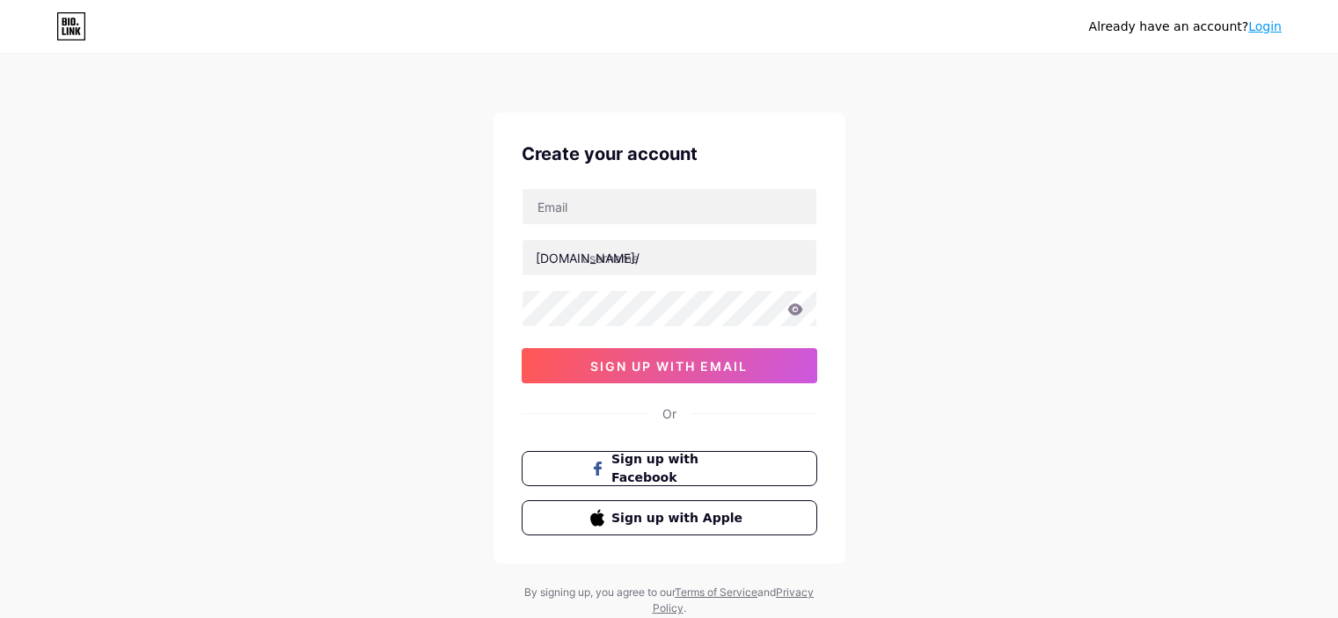 This screenshot has width=1338, height=618. What do you see at coordinates (669, 601) in the screenshot?
I see `div: By signing up, you agree to our and .` at bounding box center [669, 601].